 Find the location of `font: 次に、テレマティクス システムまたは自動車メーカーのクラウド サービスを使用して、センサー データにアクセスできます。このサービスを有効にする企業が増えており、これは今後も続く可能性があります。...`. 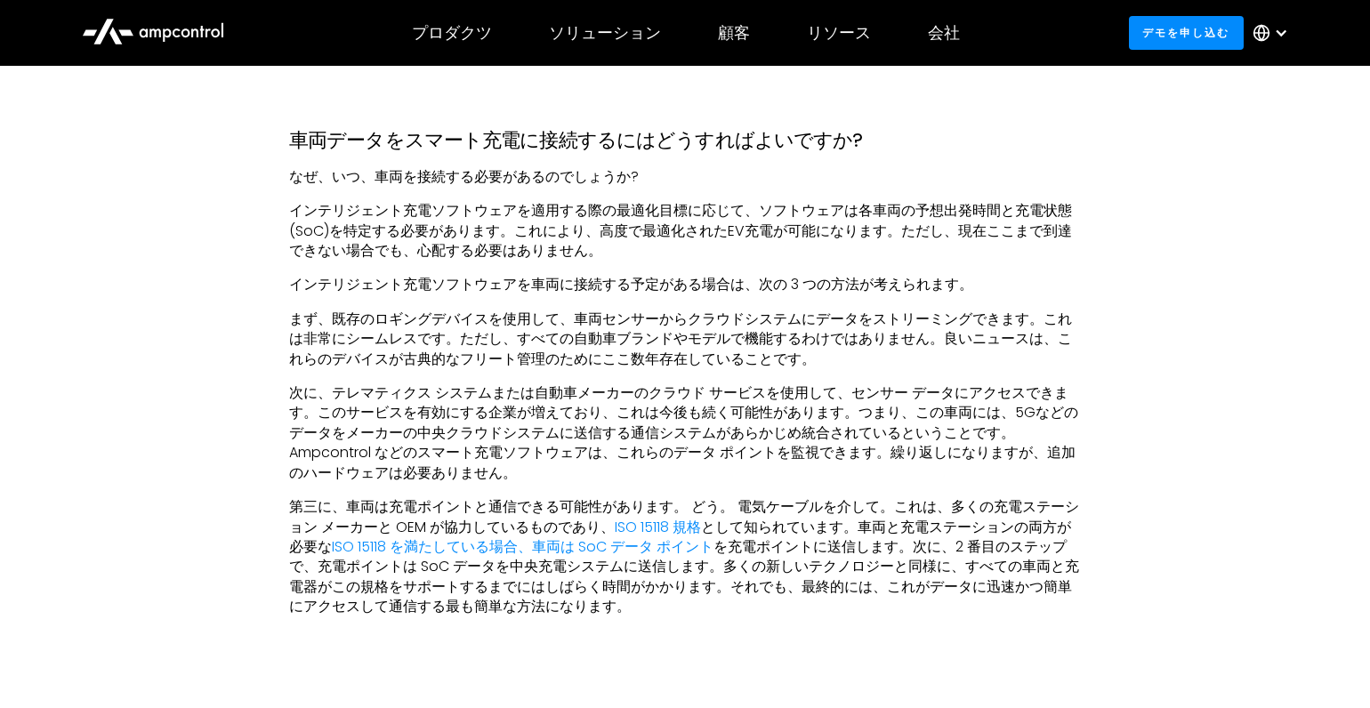

font: 次に、テレマティクス システムまたは自動車メーカーのクラウド サービスを使用して、センサー データにアクセスできます。このサービスを有効にする企業が増えており、これは今後も続く可能性があります。... is located at coordinates (683, 432).